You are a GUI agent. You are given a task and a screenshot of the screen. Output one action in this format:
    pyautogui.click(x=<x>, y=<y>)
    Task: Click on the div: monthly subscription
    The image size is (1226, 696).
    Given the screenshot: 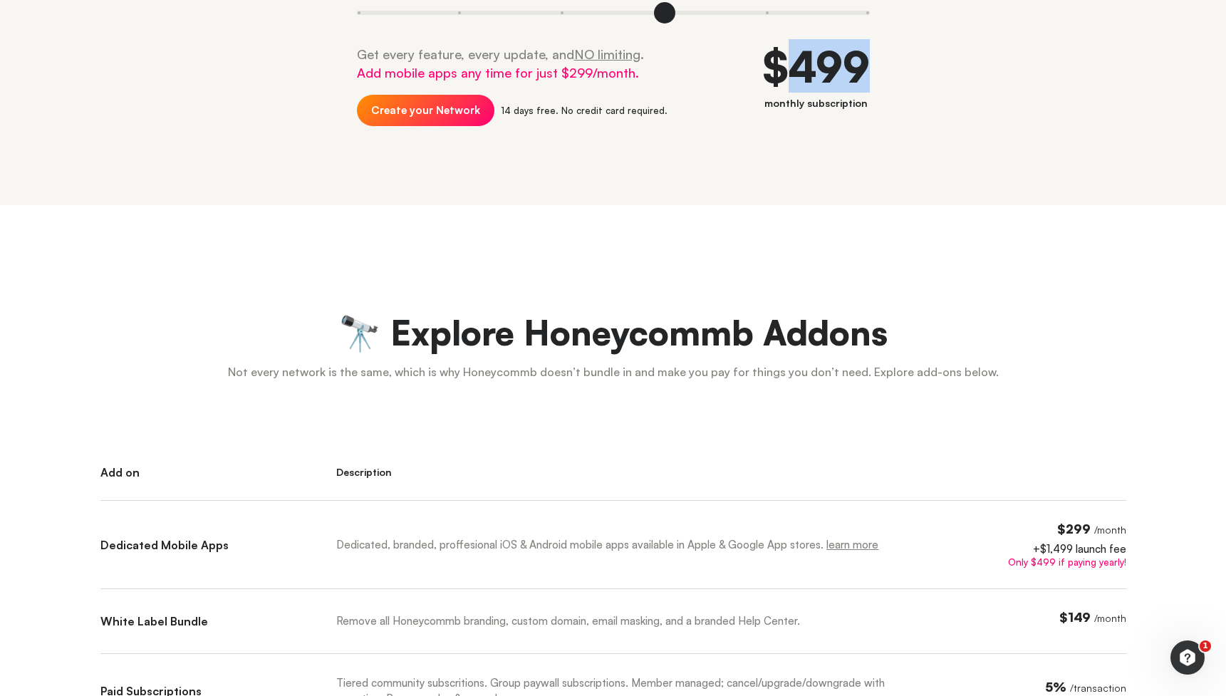 What is the action you would take?
    pyautogui.click(x=816, y=82)
    